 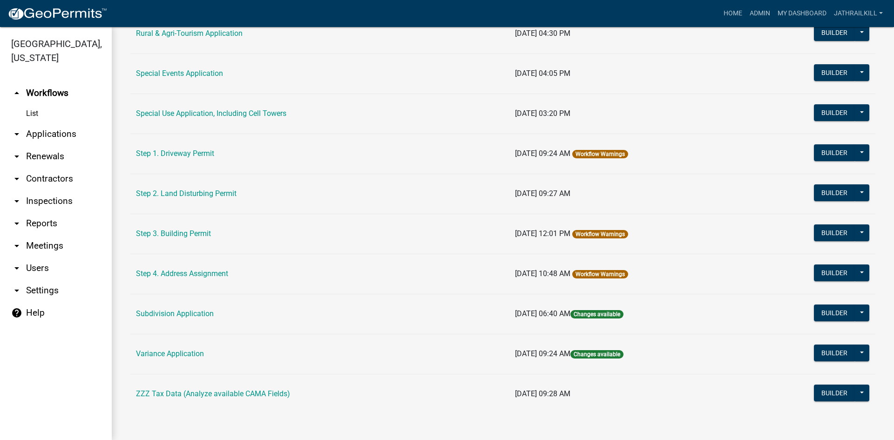 I want to click on a: Admin, so click(x=760, y=14).